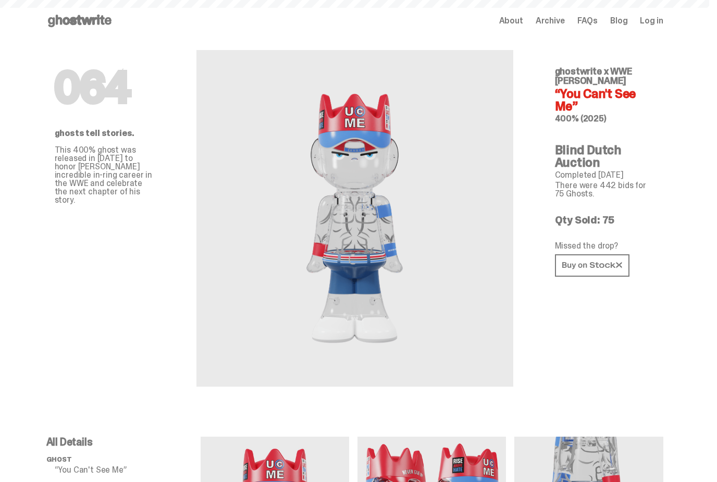  Describe the element at coordinates (605, 190) in the screenshot. I see `p: There were 442 bids for 75 Ghosts.` at that location.